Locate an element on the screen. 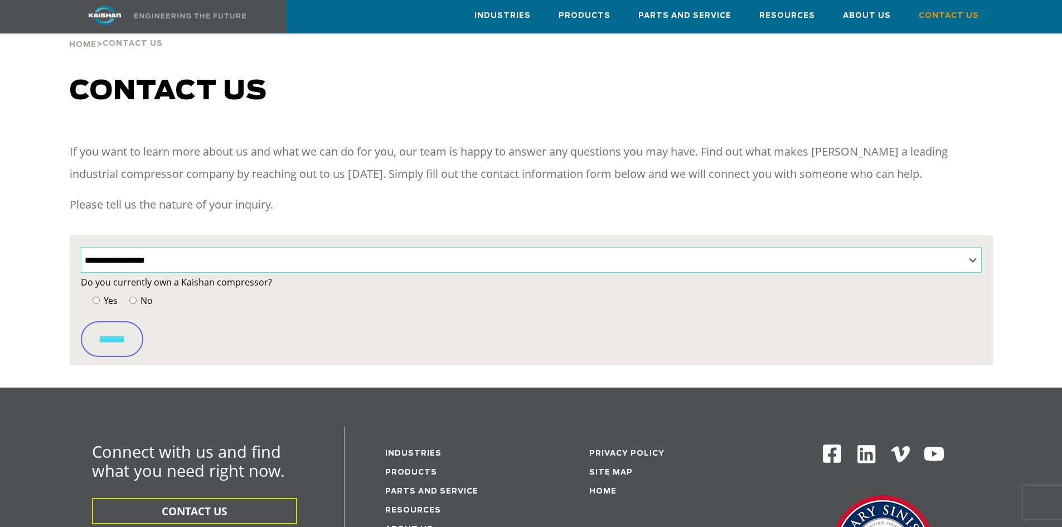  span: About Us is located at coordinates (867, 16).